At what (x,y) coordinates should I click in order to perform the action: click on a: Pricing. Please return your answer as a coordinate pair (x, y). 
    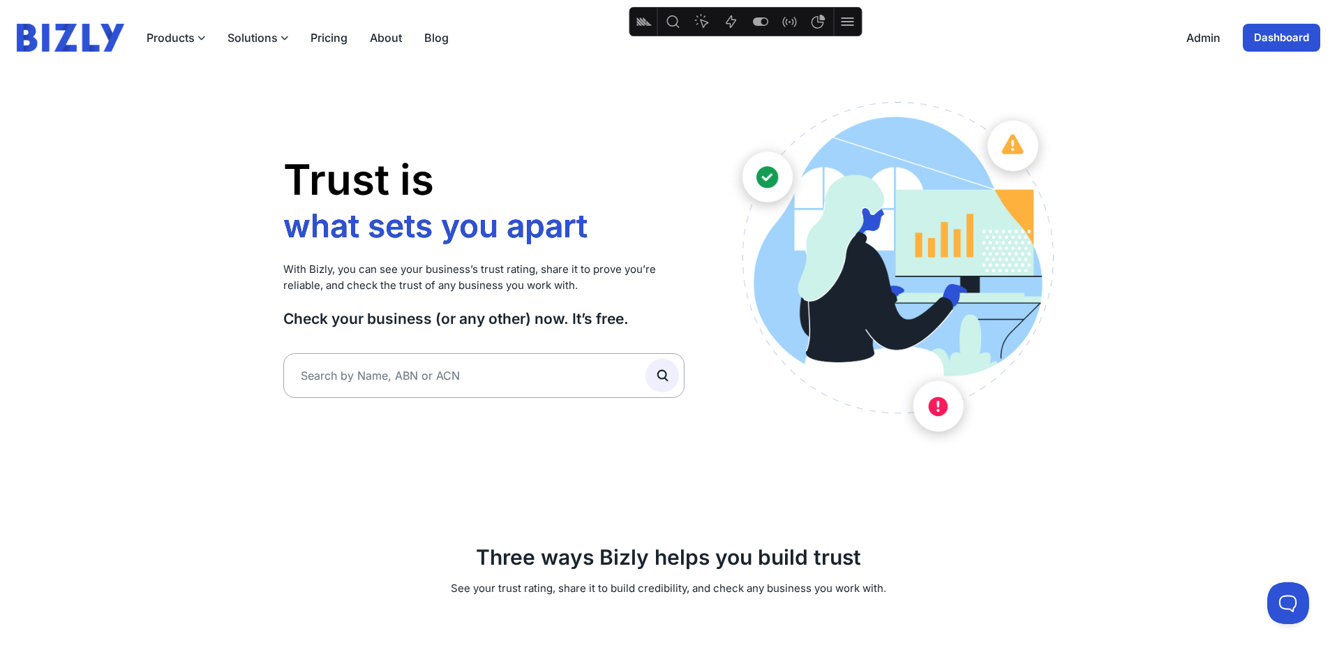
    Looking at the image, I should click on (329, 38).